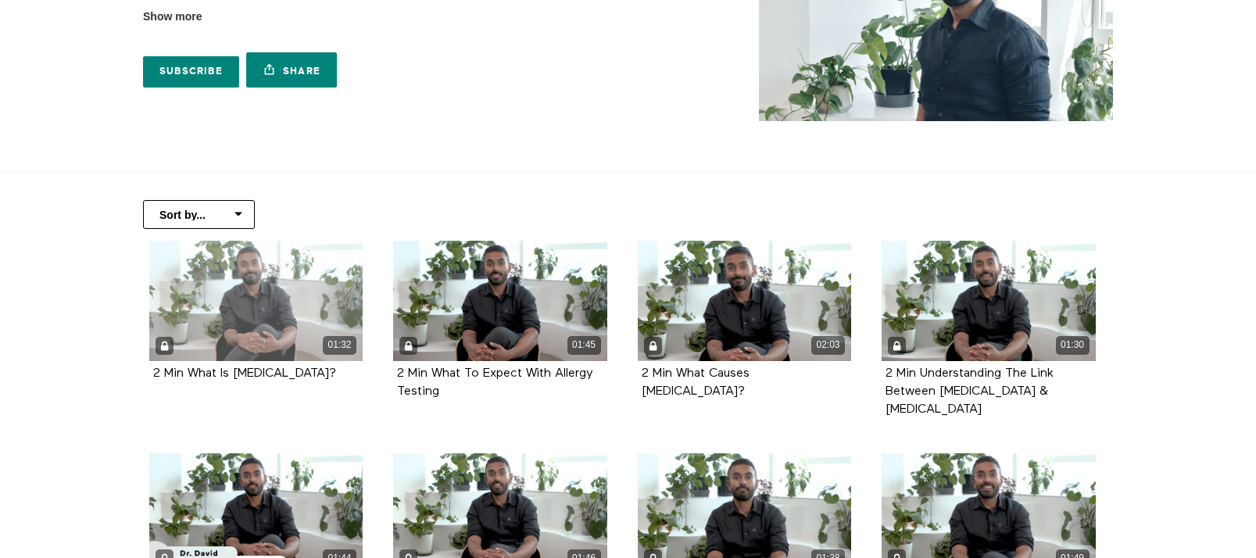 This screenshot has width=1256, height=558. Describe the element at coordinates (745, 301) in the screenshot. I see `a: 2 Min What Causes Hives? 02:03` at that location.